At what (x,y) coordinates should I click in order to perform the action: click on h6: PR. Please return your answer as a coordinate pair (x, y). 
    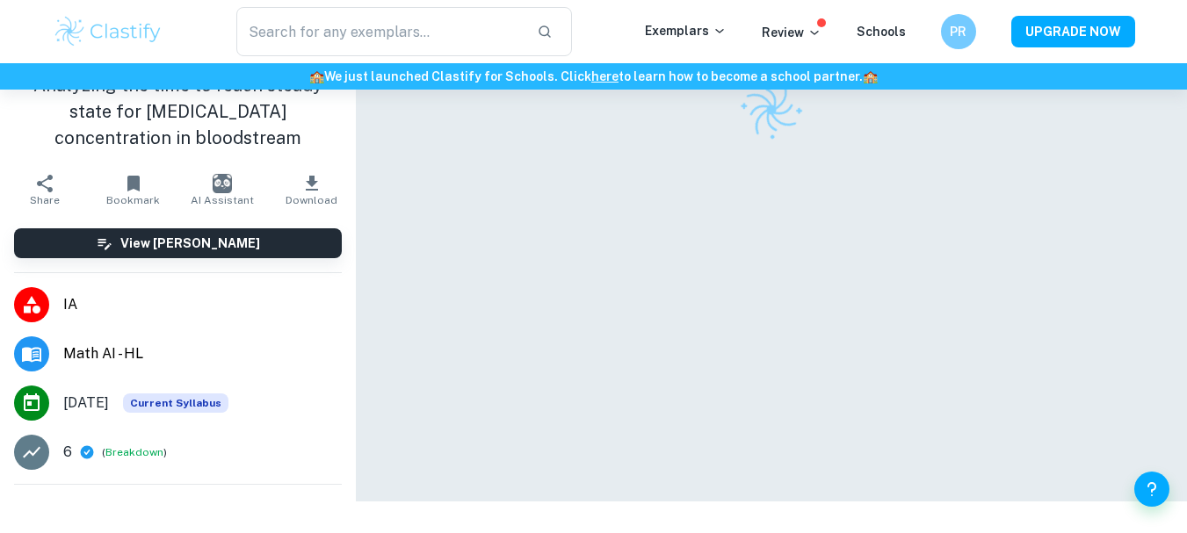
    Looking at the image, I should click on (958, 32).